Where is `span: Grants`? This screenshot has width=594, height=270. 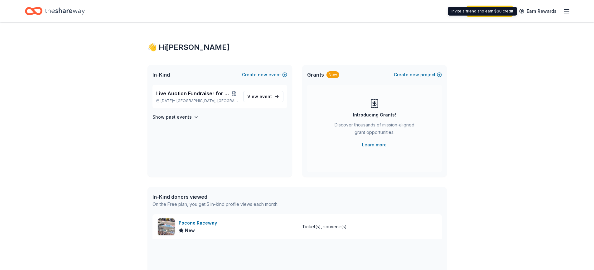 span: Grants is located at coordinates (316, 75).